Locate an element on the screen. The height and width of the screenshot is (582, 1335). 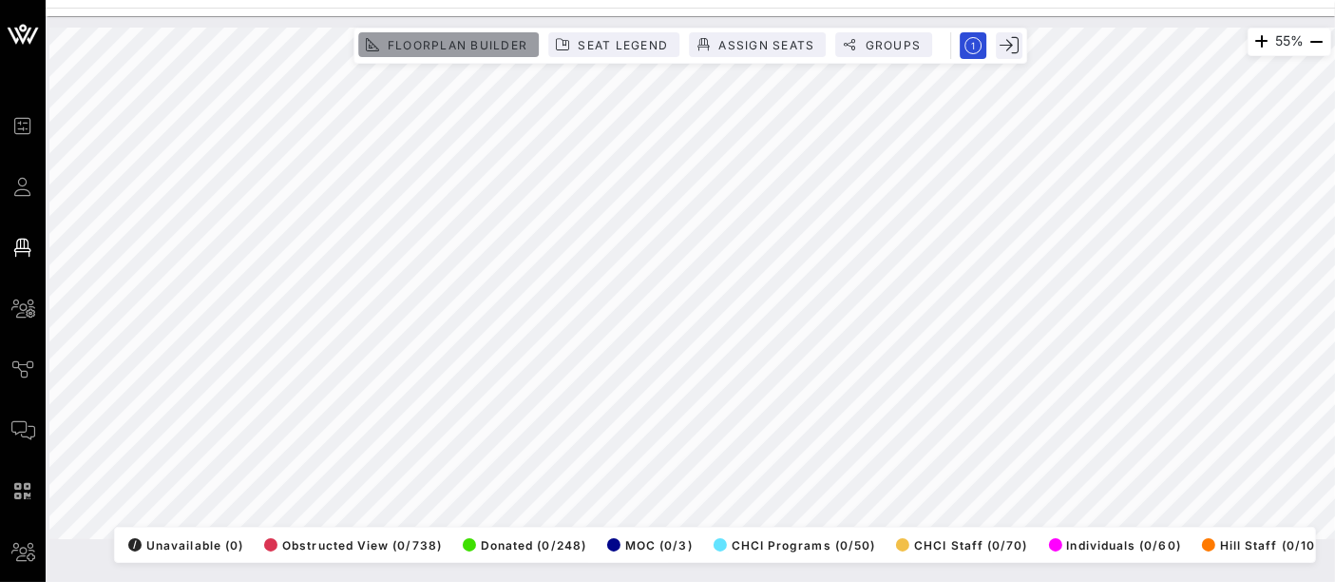
button: Donated (0/248) is located at coordinates (522, 545).